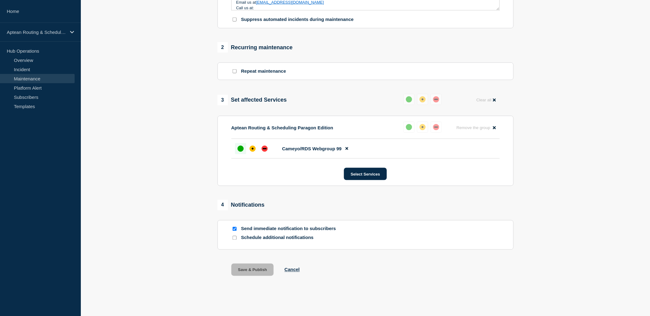 The height and width of the screenshot is (316, 650). I want to click on input: Suppress automated incidents during maintenance, so click(234, 19).